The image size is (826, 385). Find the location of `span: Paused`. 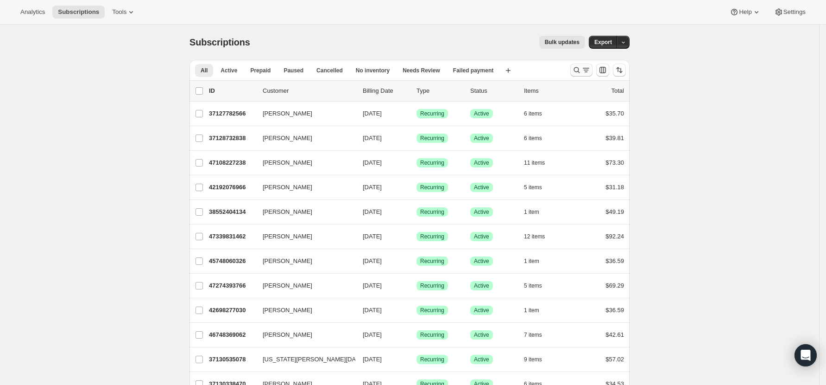

span: Paused is located at coordinates (293, 70).